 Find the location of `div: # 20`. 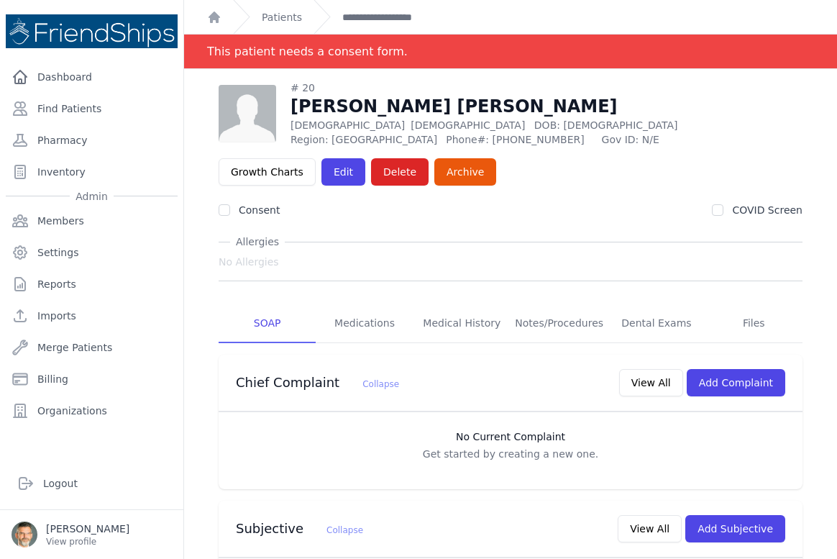

div: # 20 is located at coordinates (524, 88).